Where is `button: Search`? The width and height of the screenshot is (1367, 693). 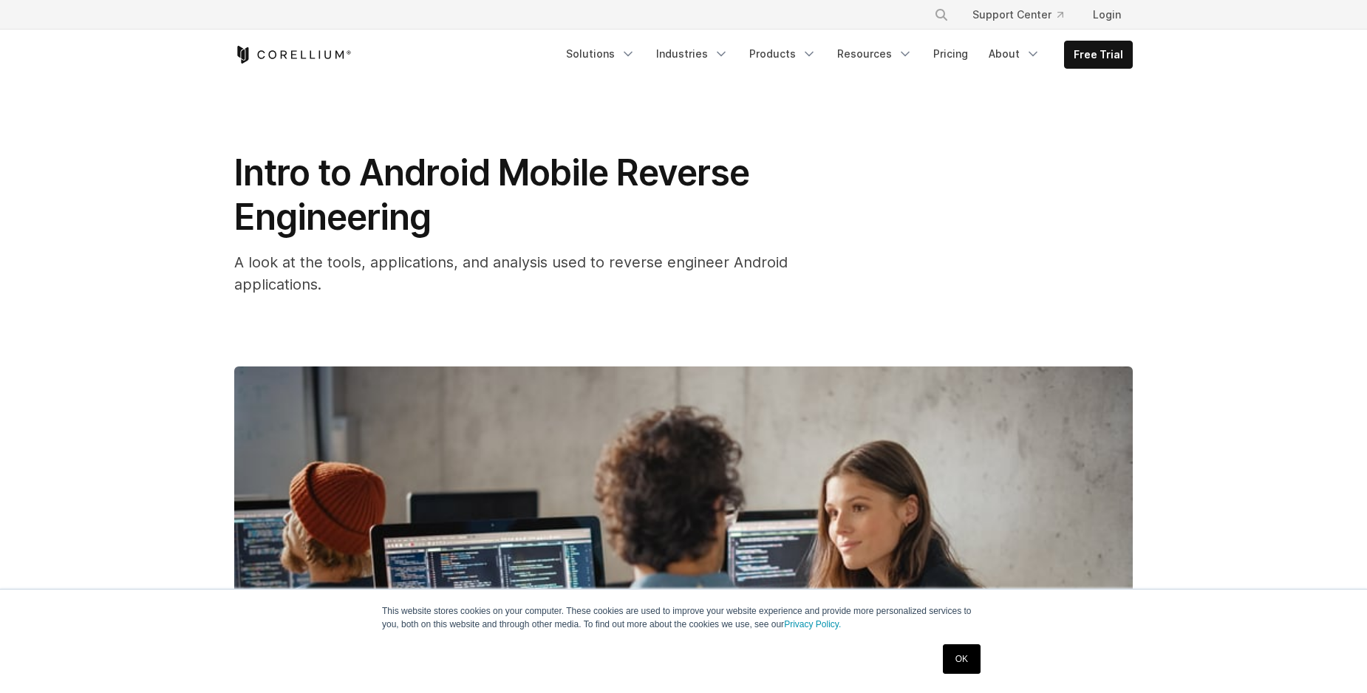 button: Search is located at coordinates (941, 15).